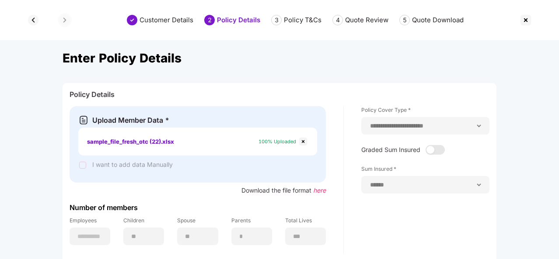 The height and width of the screenshot is (259, 559). What do you see at coordinates (198, 190) in the screenshot?
I see `div: Download the file format` at bounding box center [198, 190].